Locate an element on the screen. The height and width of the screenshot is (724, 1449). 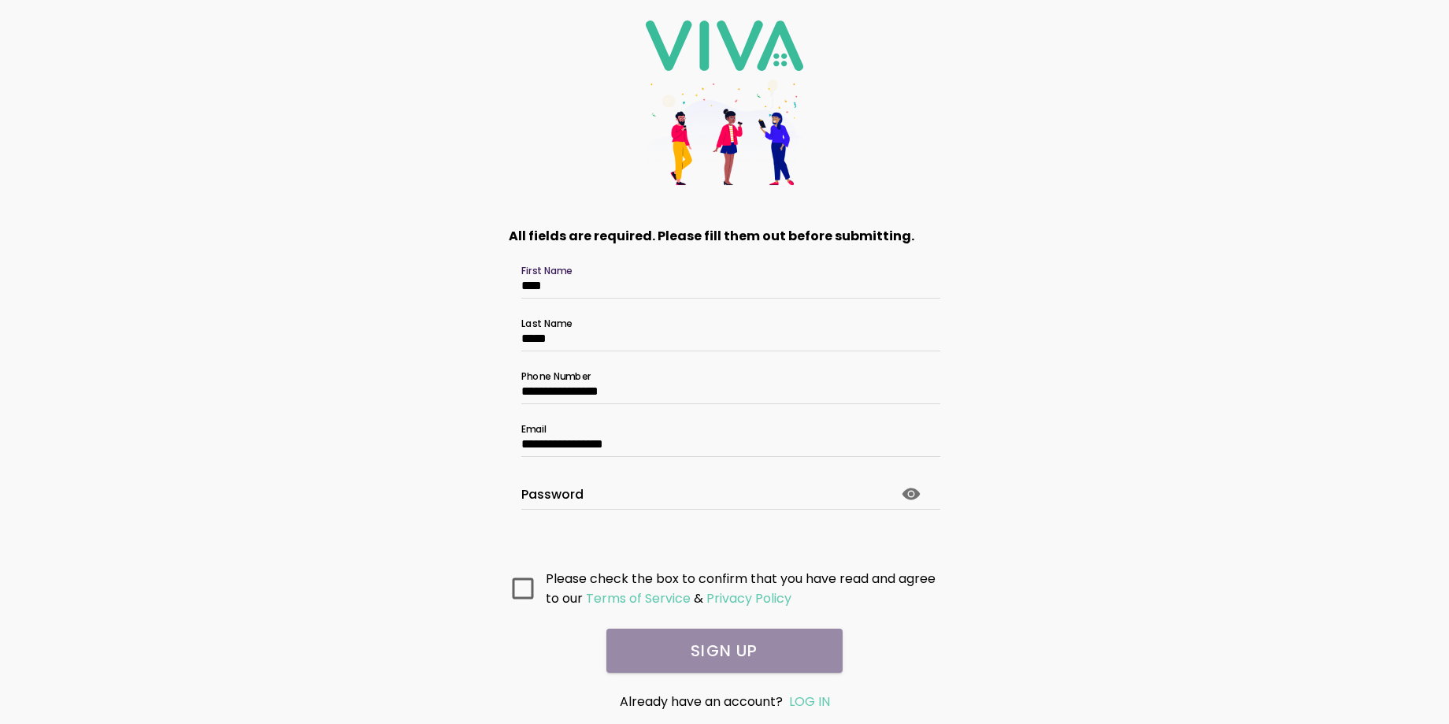
a: LOG IN is located at coordinates (810, 701).